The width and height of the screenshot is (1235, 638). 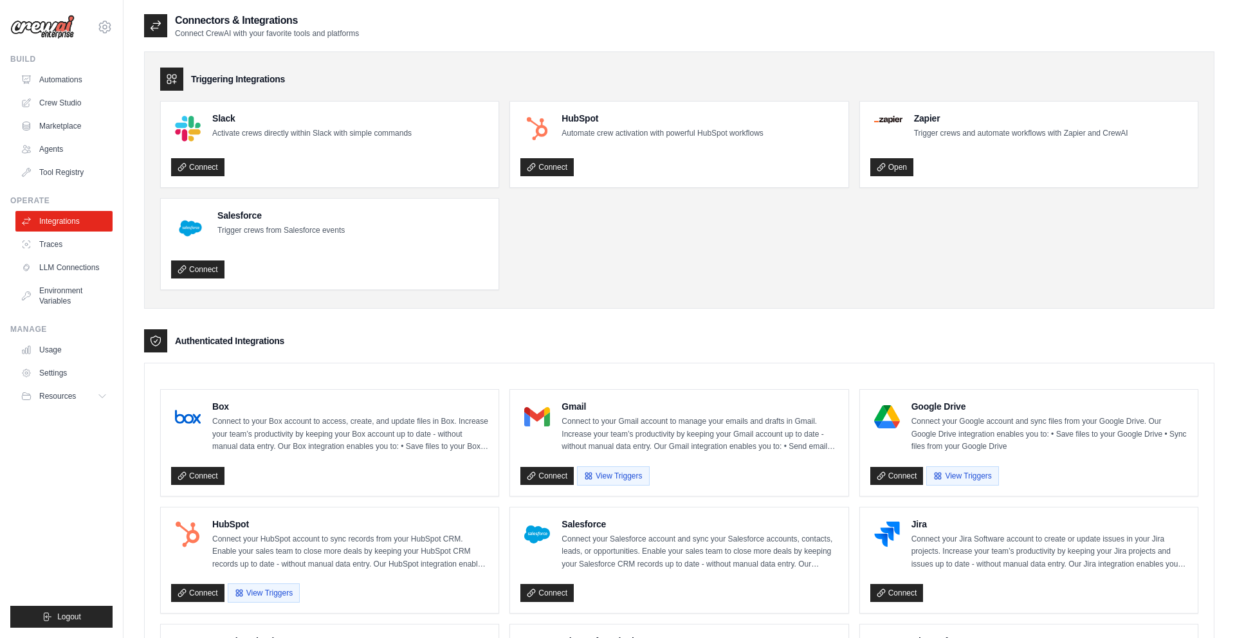 What do you see at coordinates (188, 417) in the screenshot?
I see `img: Box Logo` at bounding box center [188, 417].